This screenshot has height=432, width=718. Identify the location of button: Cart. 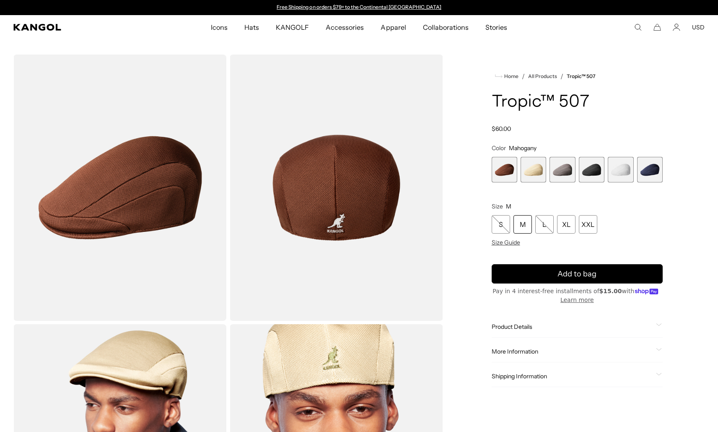
(657, 27).